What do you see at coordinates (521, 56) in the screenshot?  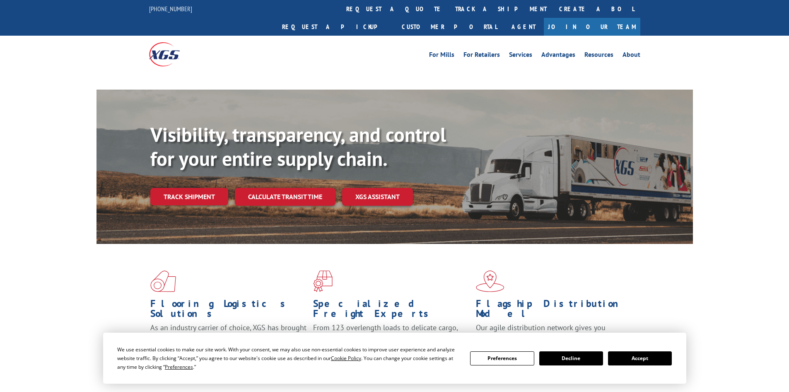 I see `a: Services` at bounding box center [521, 56].